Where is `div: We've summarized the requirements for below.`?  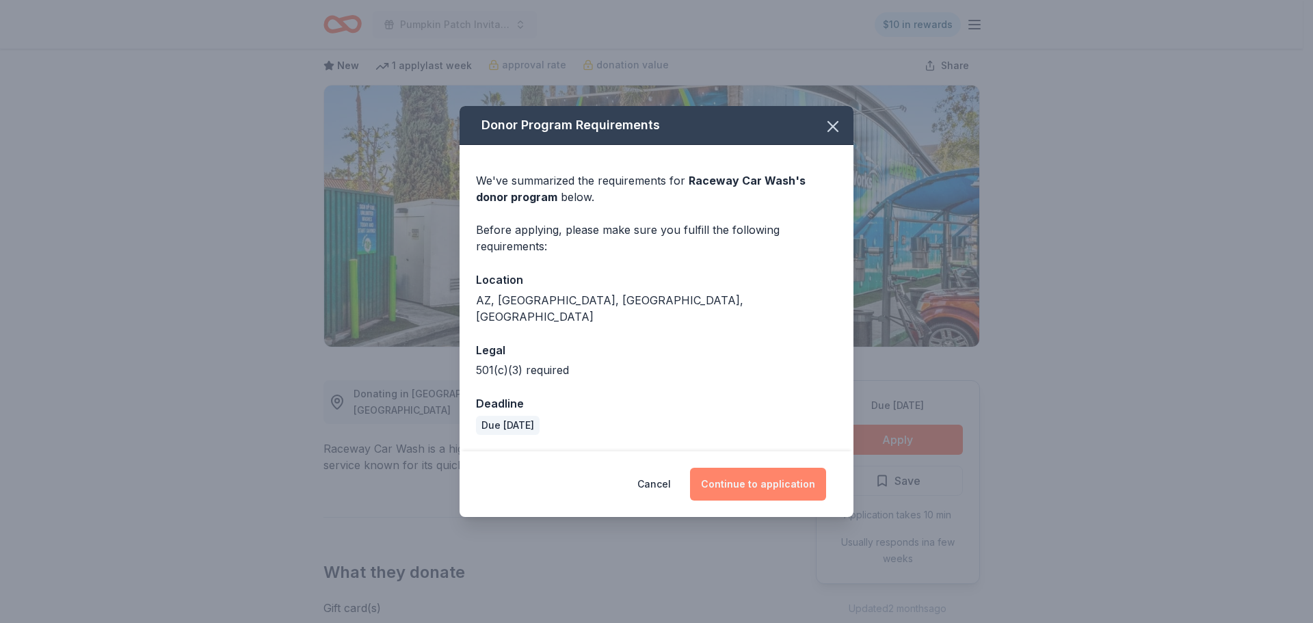
div: We've summarized the requirements for below. is located at coordinates (656, 189).